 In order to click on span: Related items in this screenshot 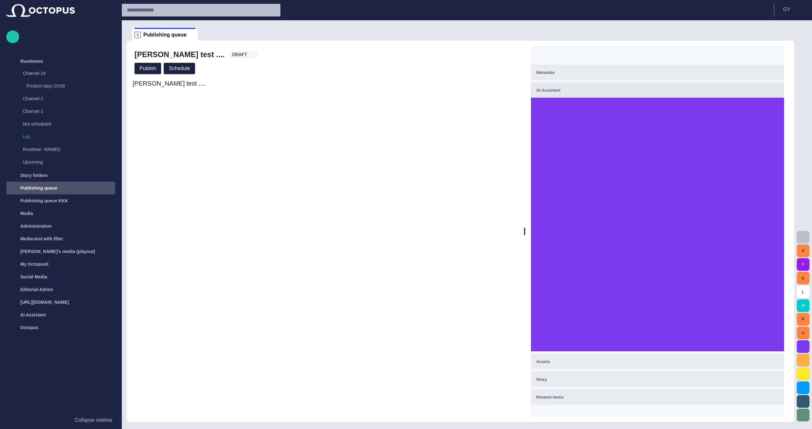, I will do `click(550, 397)`.